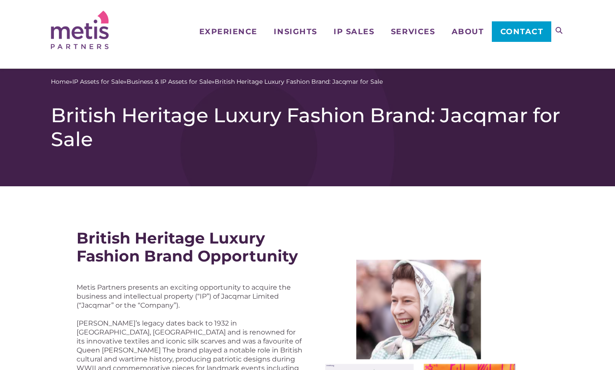 The width and height of the screenshot is (615, 370). What do you see at coordinates (298, 82) in the screenshot?
I see `span: British Heritage Luxury Fashion Brand: Jacqmar for Sale` at bounding box center [298, 82].